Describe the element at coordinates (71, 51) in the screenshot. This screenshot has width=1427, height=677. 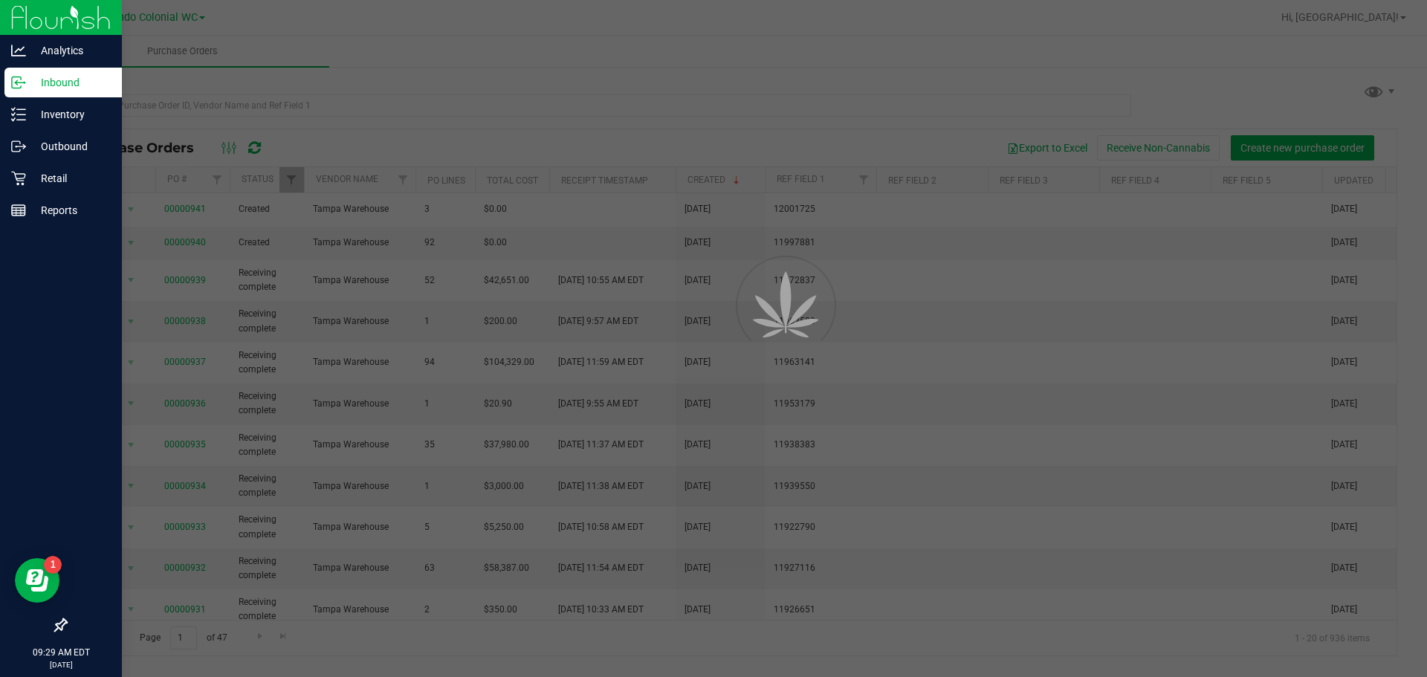
I see `p: Analytics` at that location.